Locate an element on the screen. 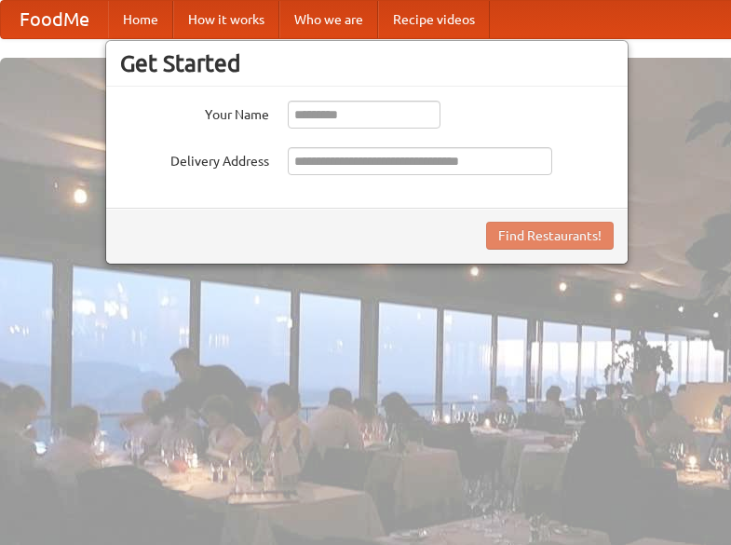  label: Delivery Address is located at coordinates (195, 158).